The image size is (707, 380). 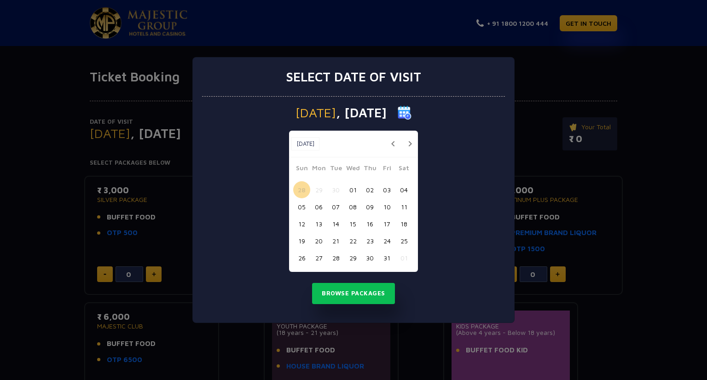 I want to click on button: 15, so click(x=352, y=224).